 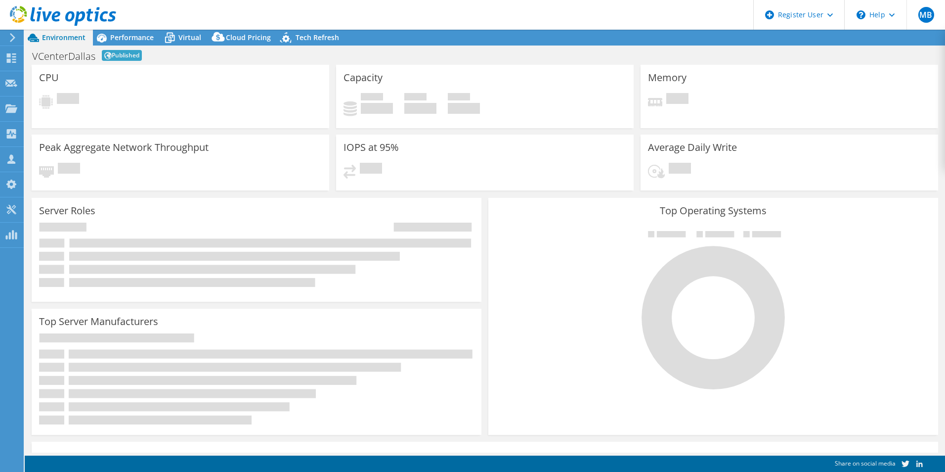 I want to click on svg: \n, so click(x=861, y=15).